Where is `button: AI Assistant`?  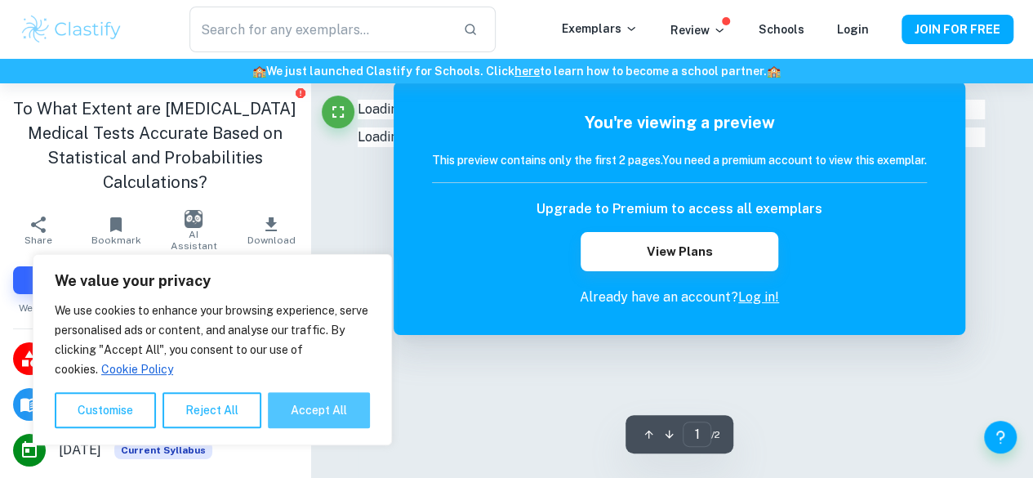
button: AI Assistant is located at coordinates (193, 230).